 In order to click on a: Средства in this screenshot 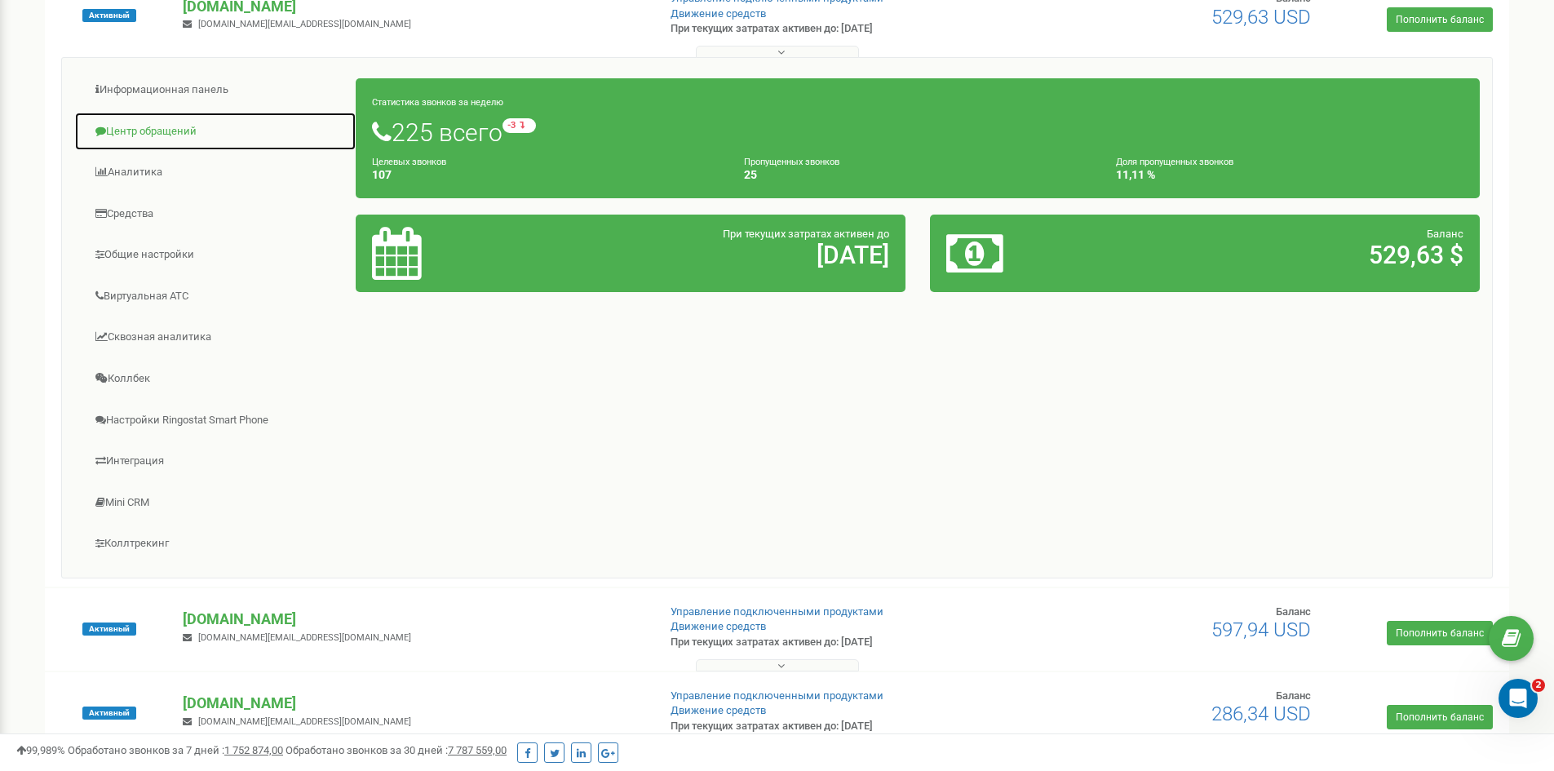, I will do `click(215, 214)`.